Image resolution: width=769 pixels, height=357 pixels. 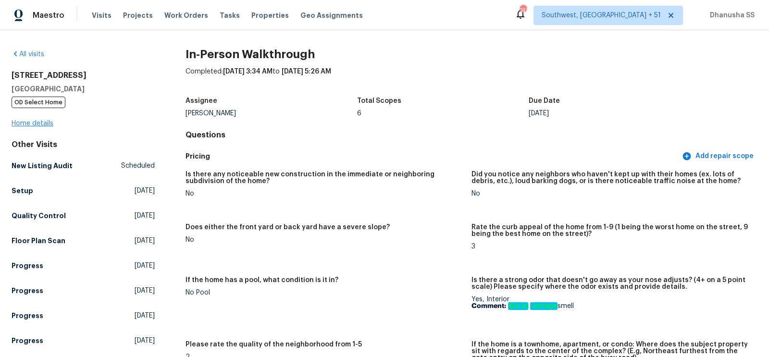 What do you see at coordinates (138, 166) in the screenshot?
I see `span: Scheduled` at bounding box center [138, 166].